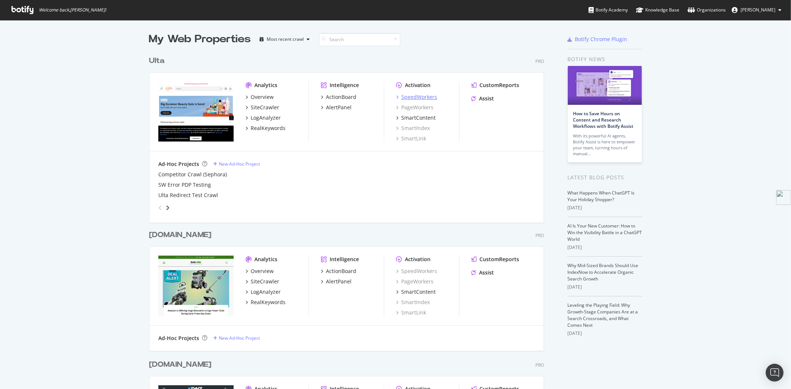 This screenshot has height=389, width=791. Describe the element at coordinates (360, 39) in the screenshot. I see `input: Search` at that location.